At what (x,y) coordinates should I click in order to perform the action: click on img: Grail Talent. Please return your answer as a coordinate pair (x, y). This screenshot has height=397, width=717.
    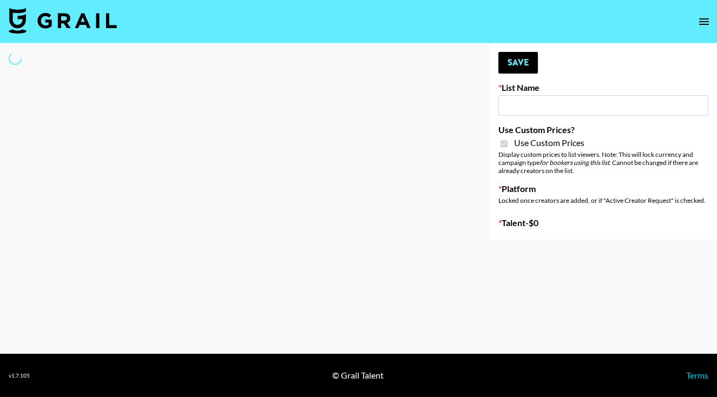
    Looking at the image, I should click on (63, 21).